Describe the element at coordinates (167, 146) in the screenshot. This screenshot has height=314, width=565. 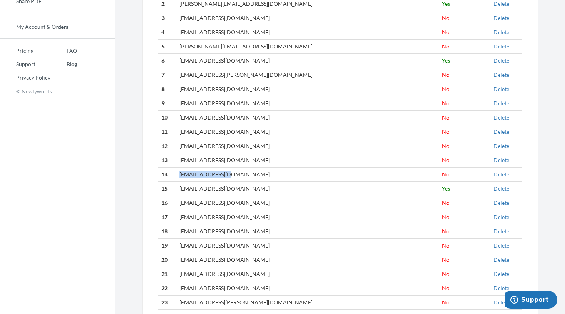
I see `th: 12` at that location.